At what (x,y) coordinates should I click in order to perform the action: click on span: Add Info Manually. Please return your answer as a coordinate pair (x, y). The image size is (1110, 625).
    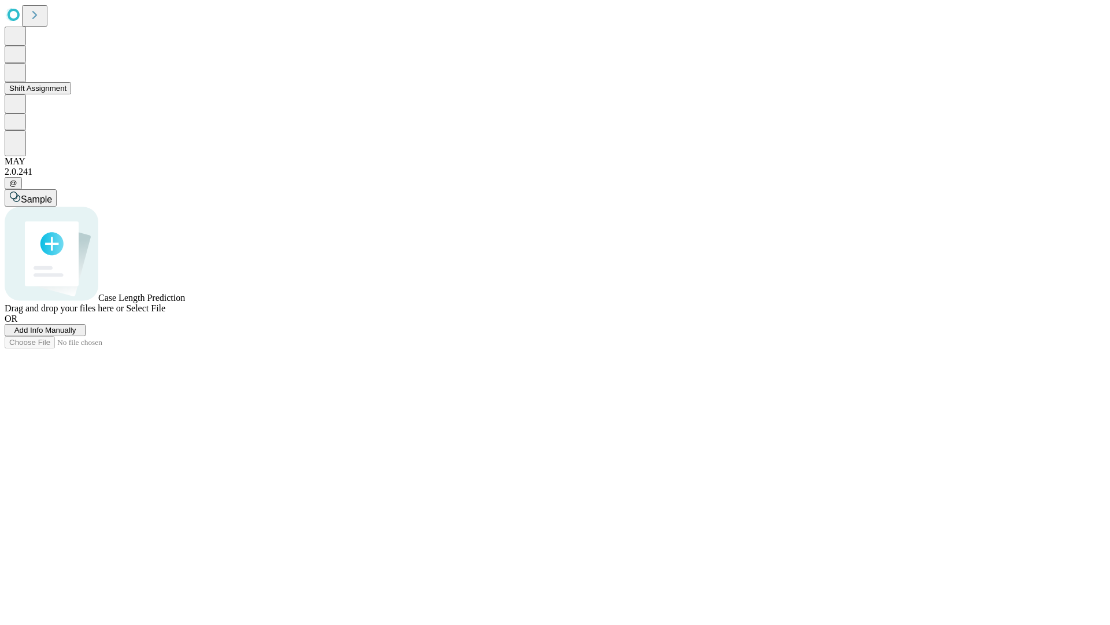
    Looking at the image, I should click on (45, 330).